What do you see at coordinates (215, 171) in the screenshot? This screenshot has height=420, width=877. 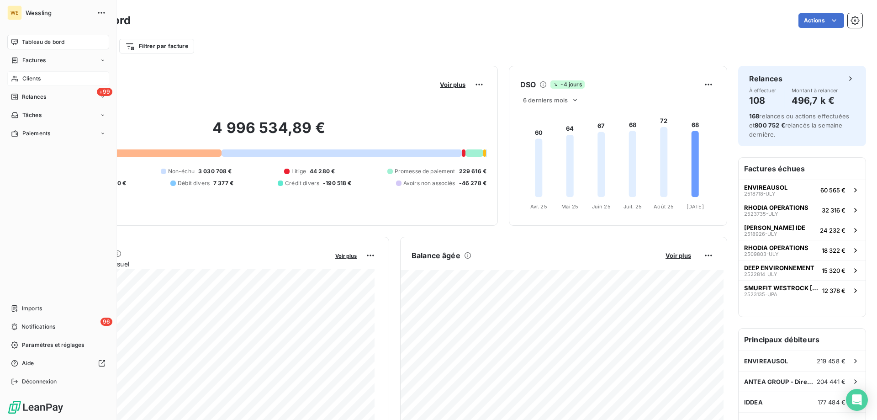 I see `span: 3 030 708 €` at bounding box center [215, 171].